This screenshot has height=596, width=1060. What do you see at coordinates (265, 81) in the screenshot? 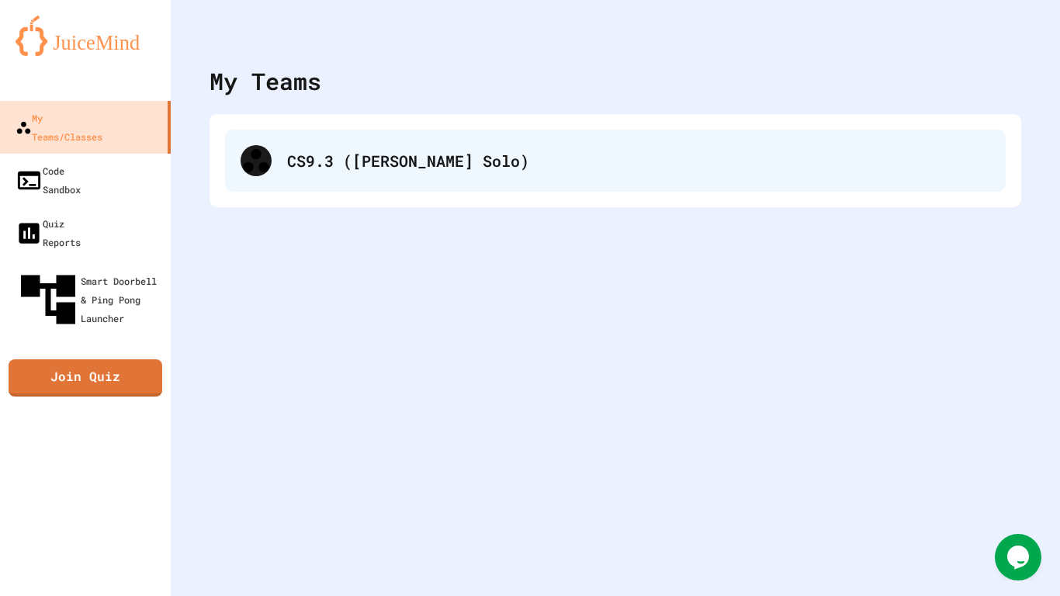
I see `div: My Teams` at bounding box center [265, 81].